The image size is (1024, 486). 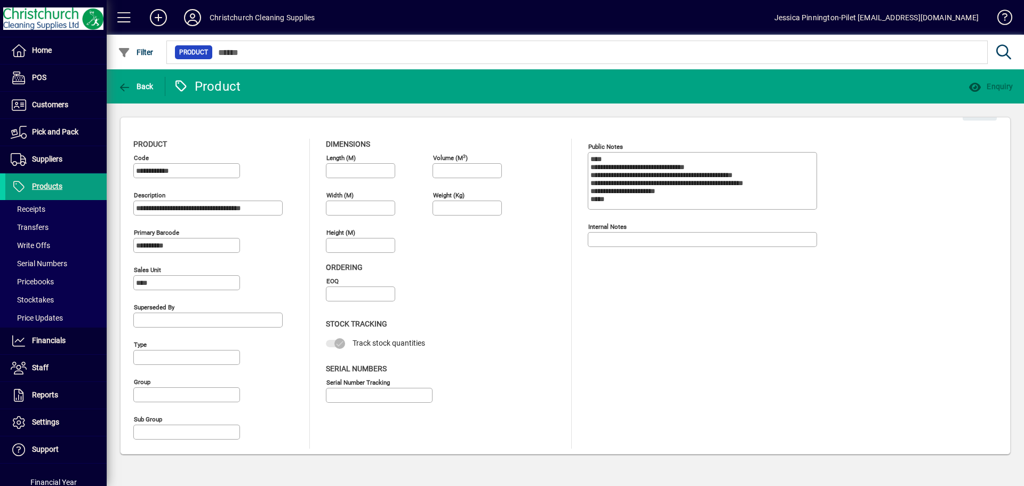 I want to click on mat-label: Sub group, so click(x=148, y=419).